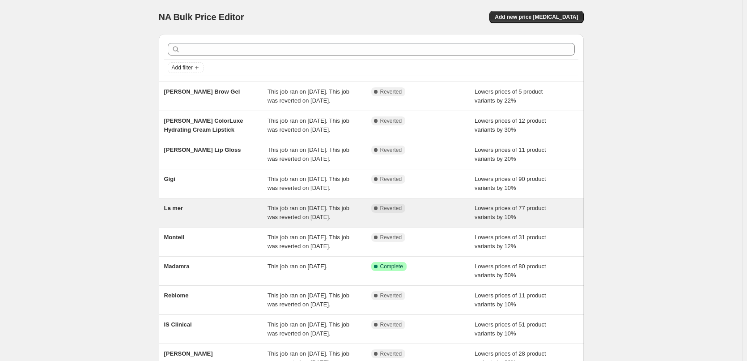  Describe the element at coordinates (511, 212) in the screenshot. I see `span: Lowers prices of 77 product variants by 10%` at that location.